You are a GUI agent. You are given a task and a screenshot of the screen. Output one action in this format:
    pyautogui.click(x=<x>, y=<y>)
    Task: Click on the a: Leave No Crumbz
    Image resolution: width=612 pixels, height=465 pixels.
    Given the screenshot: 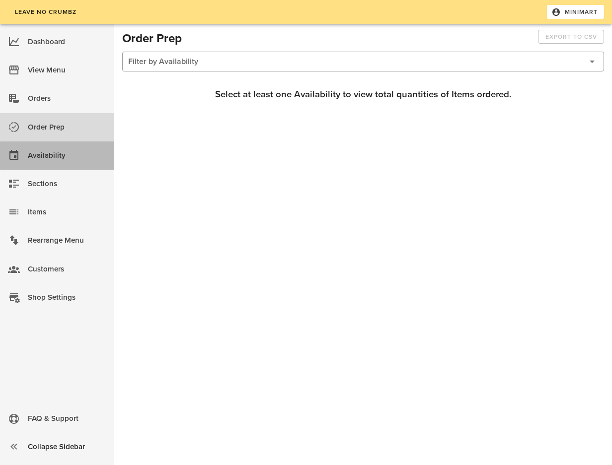 What is the action you would take?
    pyautogui.click(x=45, y=12)
    